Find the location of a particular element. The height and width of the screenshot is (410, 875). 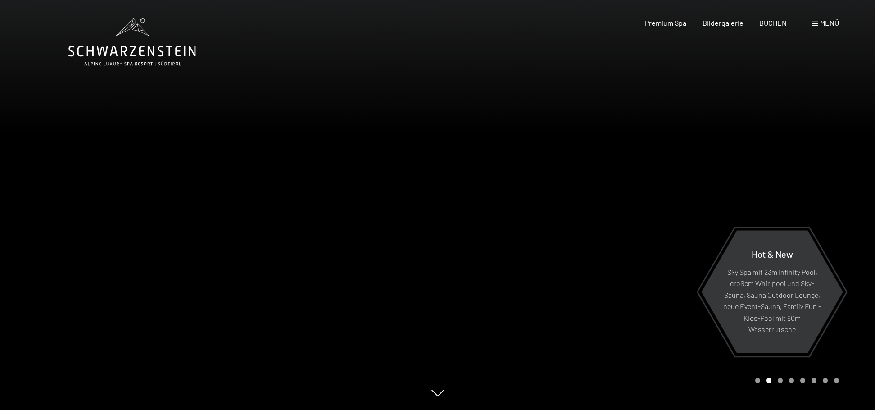

div: Carousel Page 4 is located at coordinates (791, 380).